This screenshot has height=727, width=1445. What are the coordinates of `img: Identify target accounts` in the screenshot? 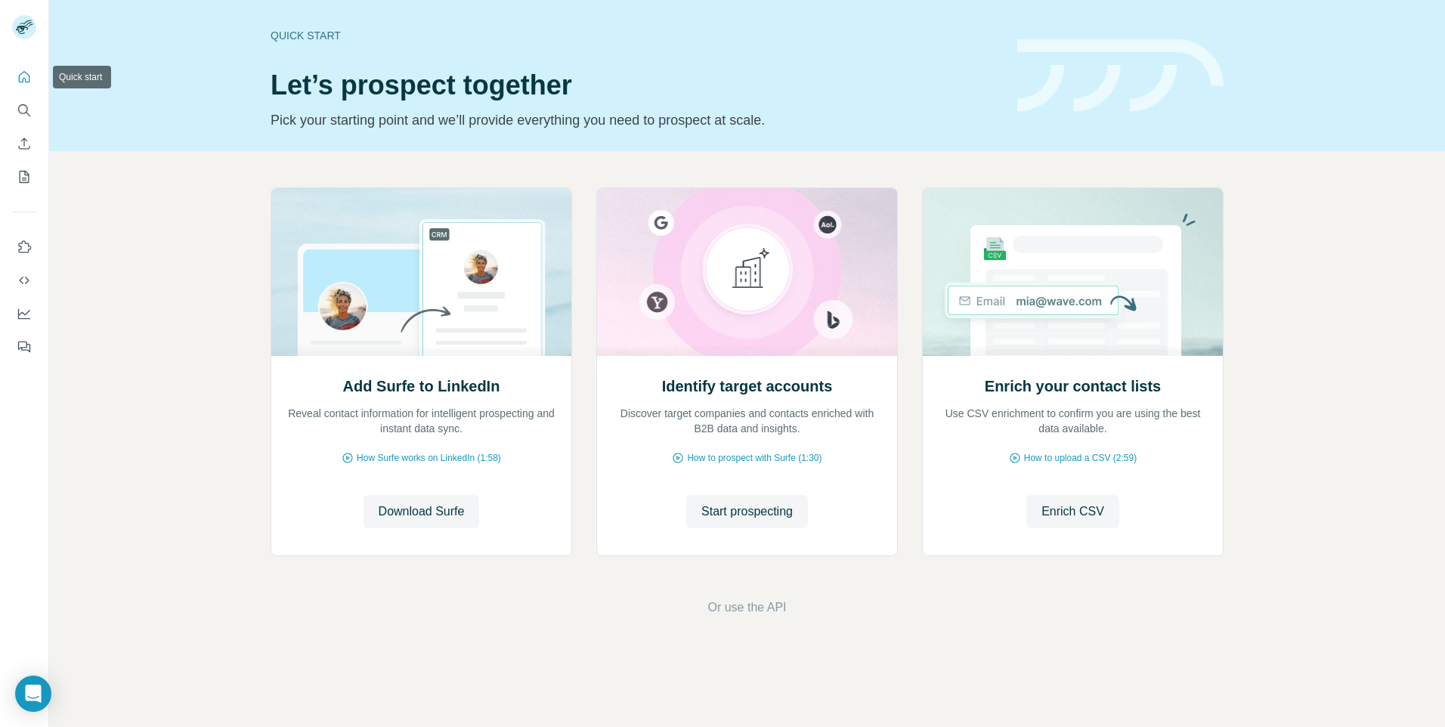 It's located at (747, 272).